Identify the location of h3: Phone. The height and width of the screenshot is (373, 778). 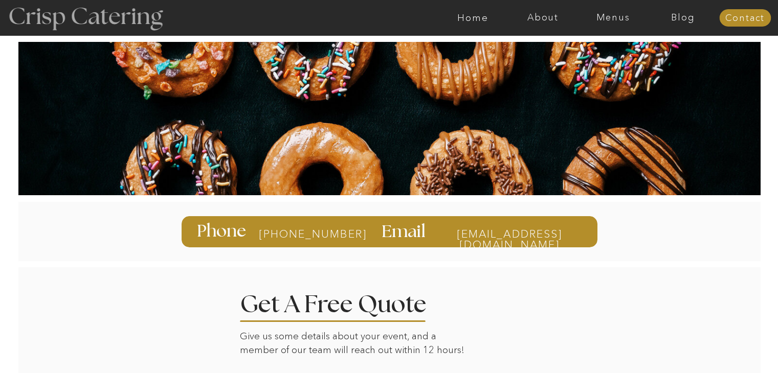
(222, 232).